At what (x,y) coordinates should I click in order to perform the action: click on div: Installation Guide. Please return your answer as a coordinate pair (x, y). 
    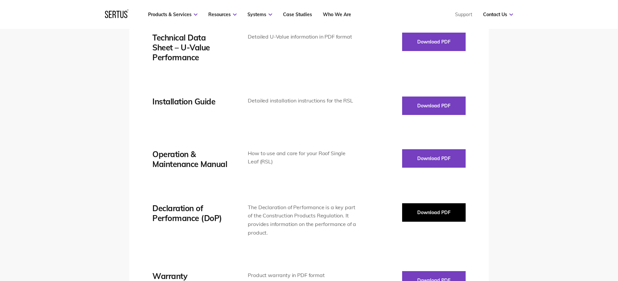
    Looking at the image, I should click on (190, 101).